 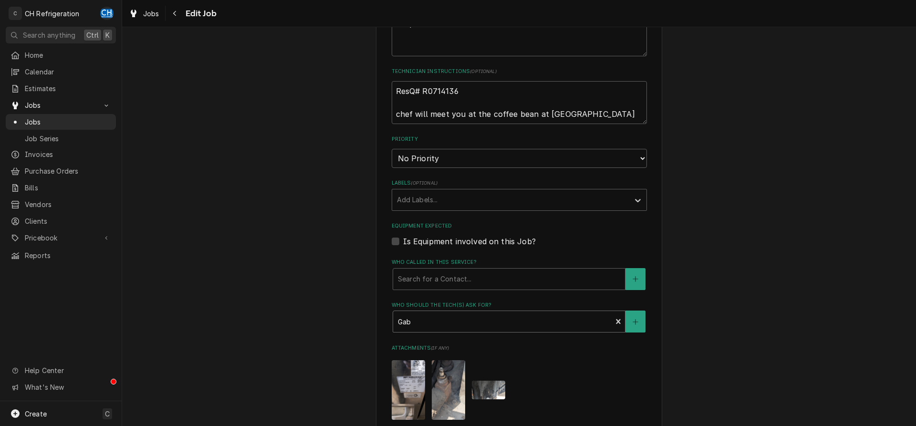 I want to click on span: Create, so click(x=36, y=414).